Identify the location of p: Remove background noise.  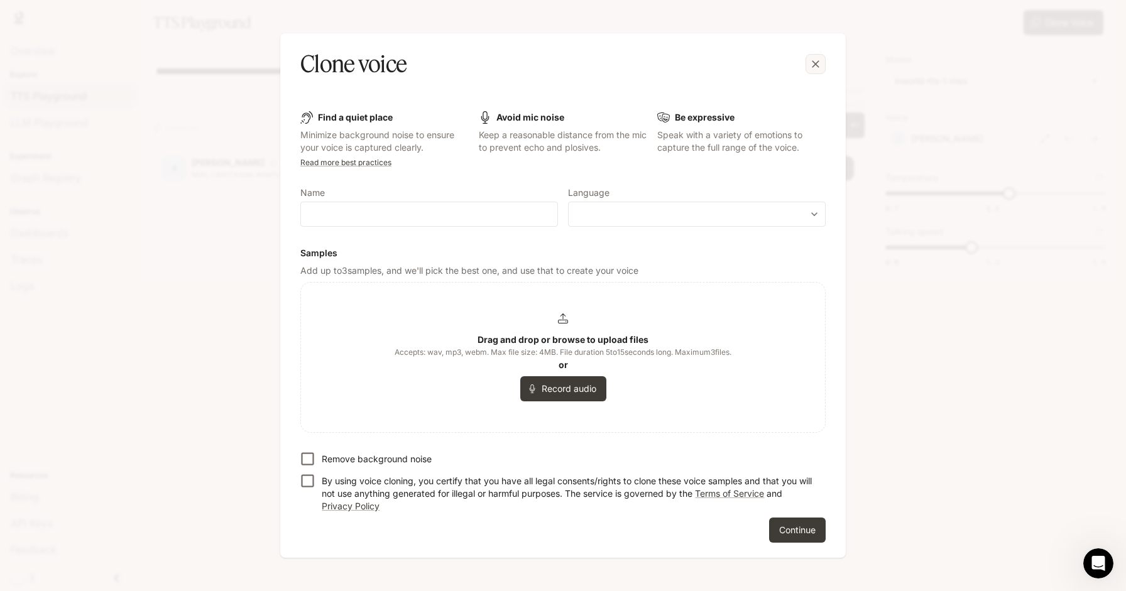
(376, 459).